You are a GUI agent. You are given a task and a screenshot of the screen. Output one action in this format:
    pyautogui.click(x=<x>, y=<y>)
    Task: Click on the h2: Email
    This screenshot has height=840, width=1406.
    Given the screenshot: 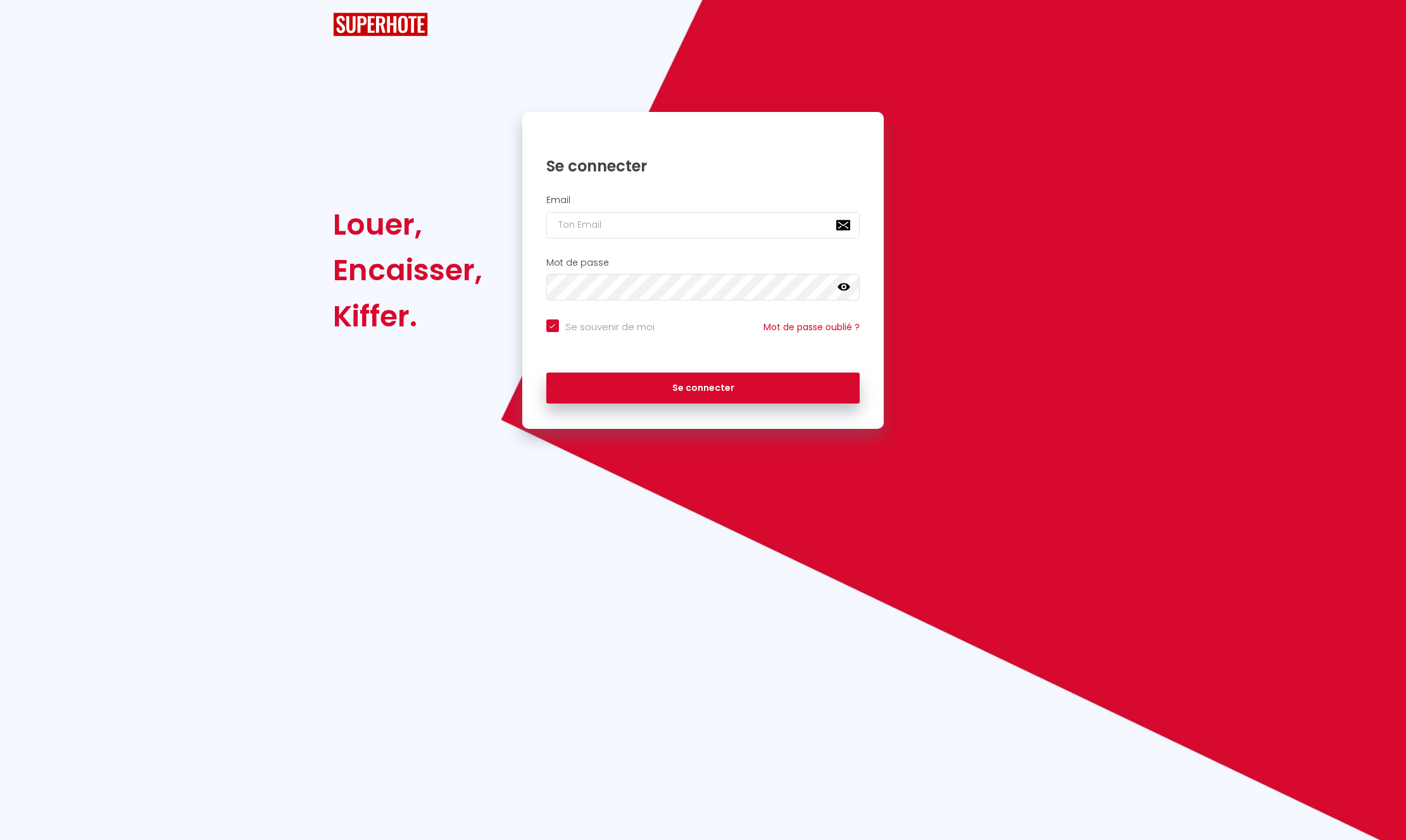 What is the action you would take?
    pyautogui.click(x=703, y=200)
    